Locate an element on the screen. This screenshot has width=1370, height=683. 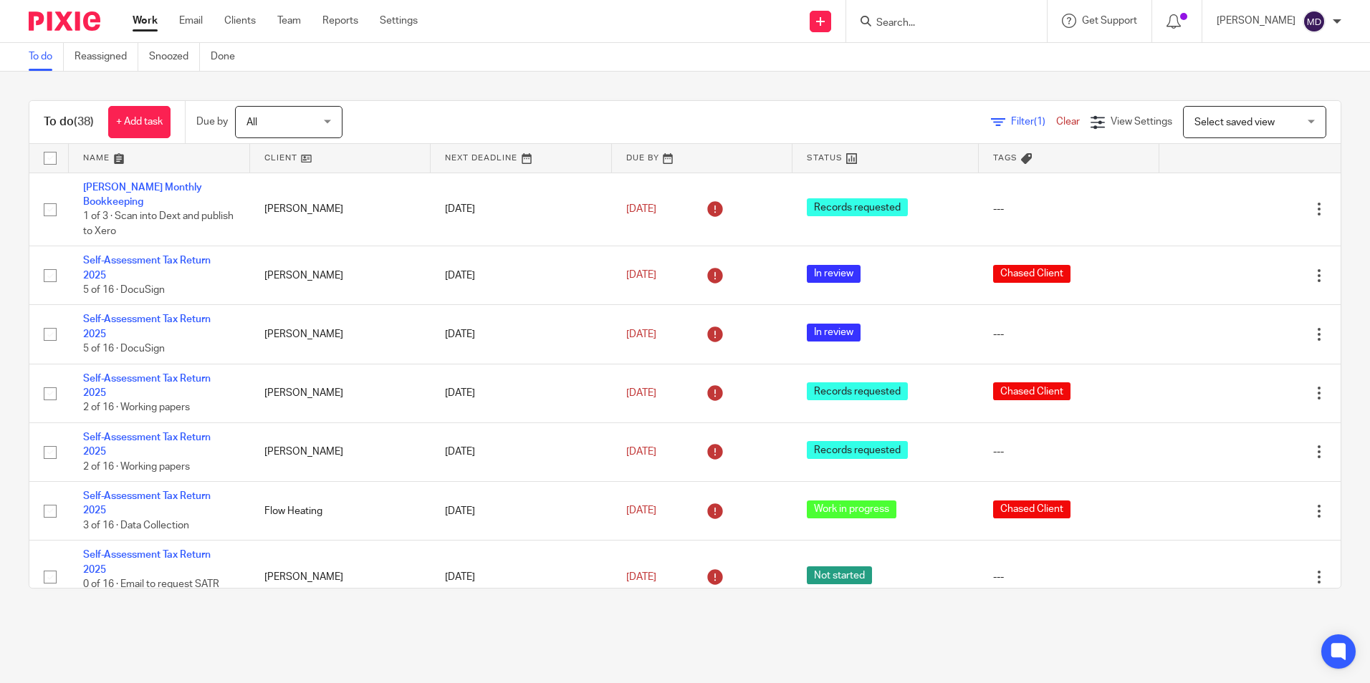
a: Team is located at coordinates (289, 21).